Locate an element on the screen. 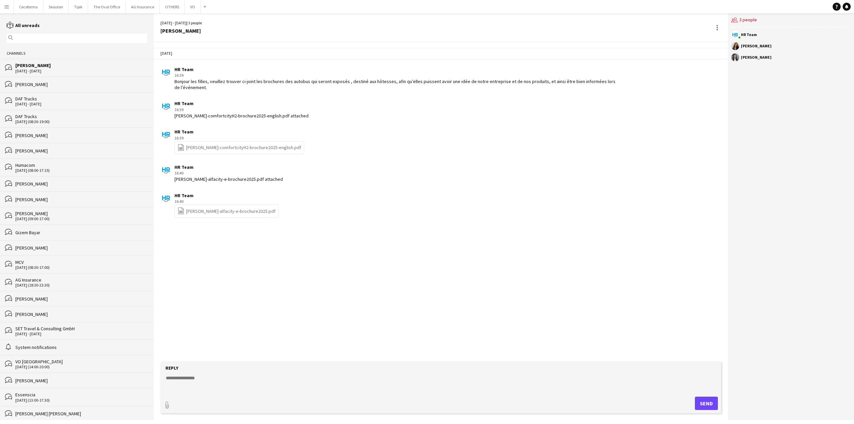  label: Reply is located at coordinates (172, 368).